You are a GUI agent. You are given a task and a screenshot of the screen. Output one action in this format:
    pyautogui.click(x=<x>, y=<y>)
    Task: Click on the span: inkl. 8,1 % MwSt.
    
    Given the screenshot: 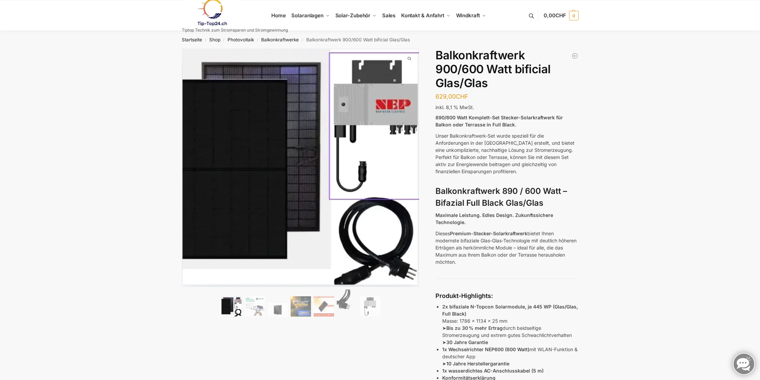 What is the action you would take?
    pyautogui.click(x=455, y=107)
    